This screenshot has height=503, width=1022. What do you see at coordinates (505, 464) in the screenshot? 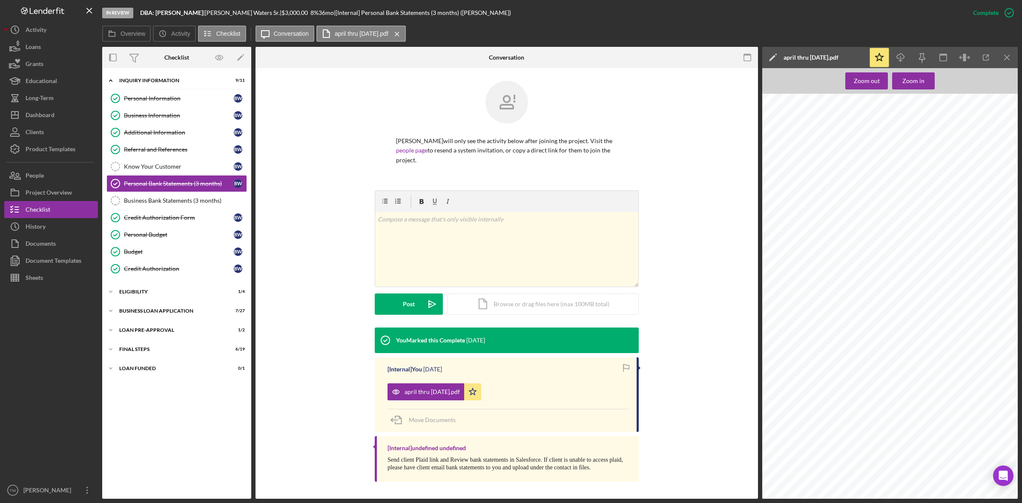
I see `span: Send client Plaid link and Review bank statements in Salesforce. If client is unable to access pl...` at bounding box center [505, 464].